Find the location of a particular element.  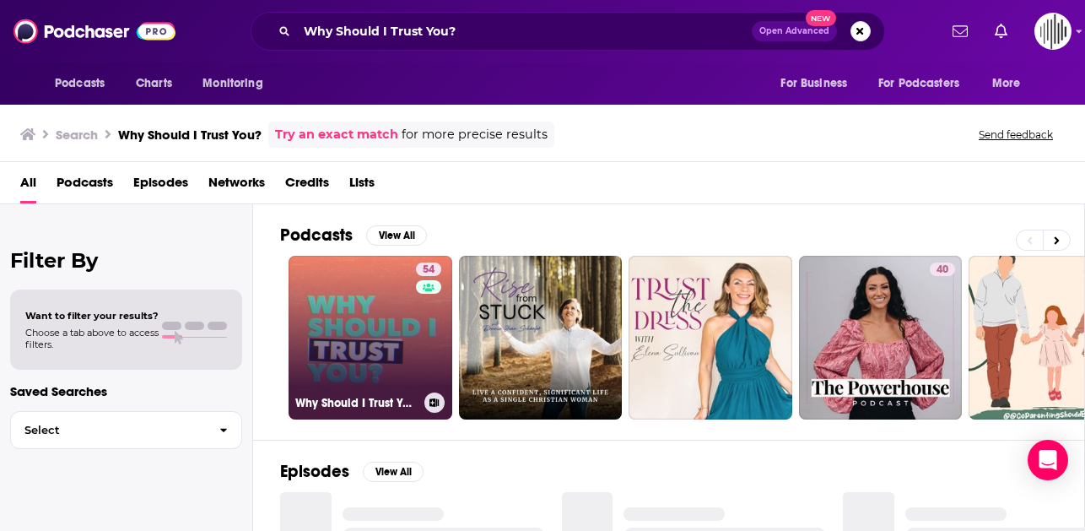

span: Choose a tab above to access filters. is located at coordinates (92, 338).